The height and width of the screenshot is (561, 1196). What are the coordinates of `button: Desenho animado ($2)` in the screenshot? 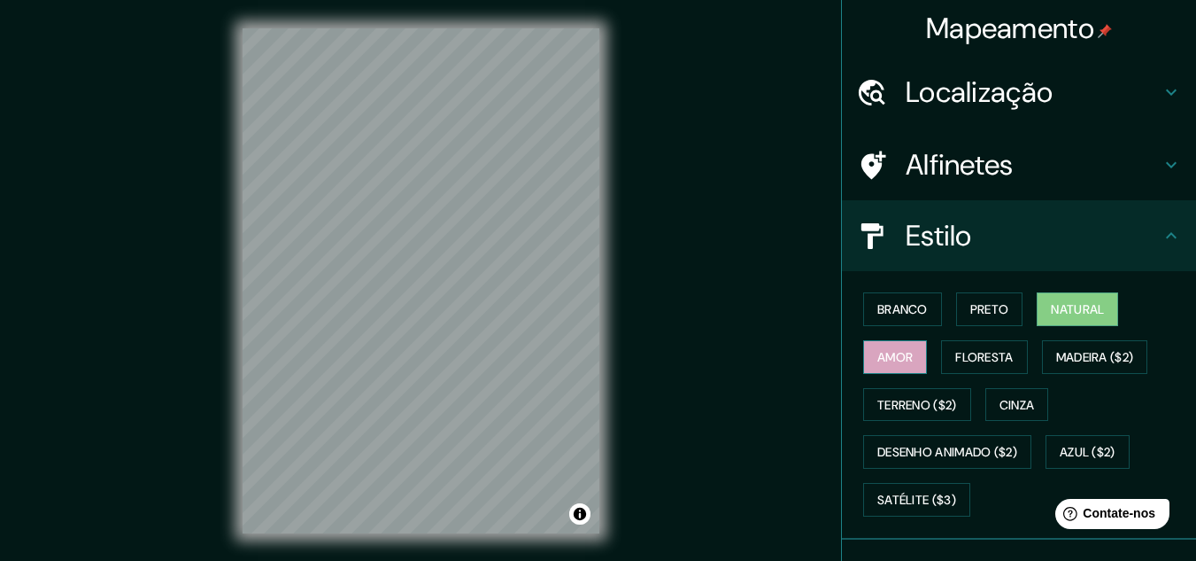 It's located at (947, 452).